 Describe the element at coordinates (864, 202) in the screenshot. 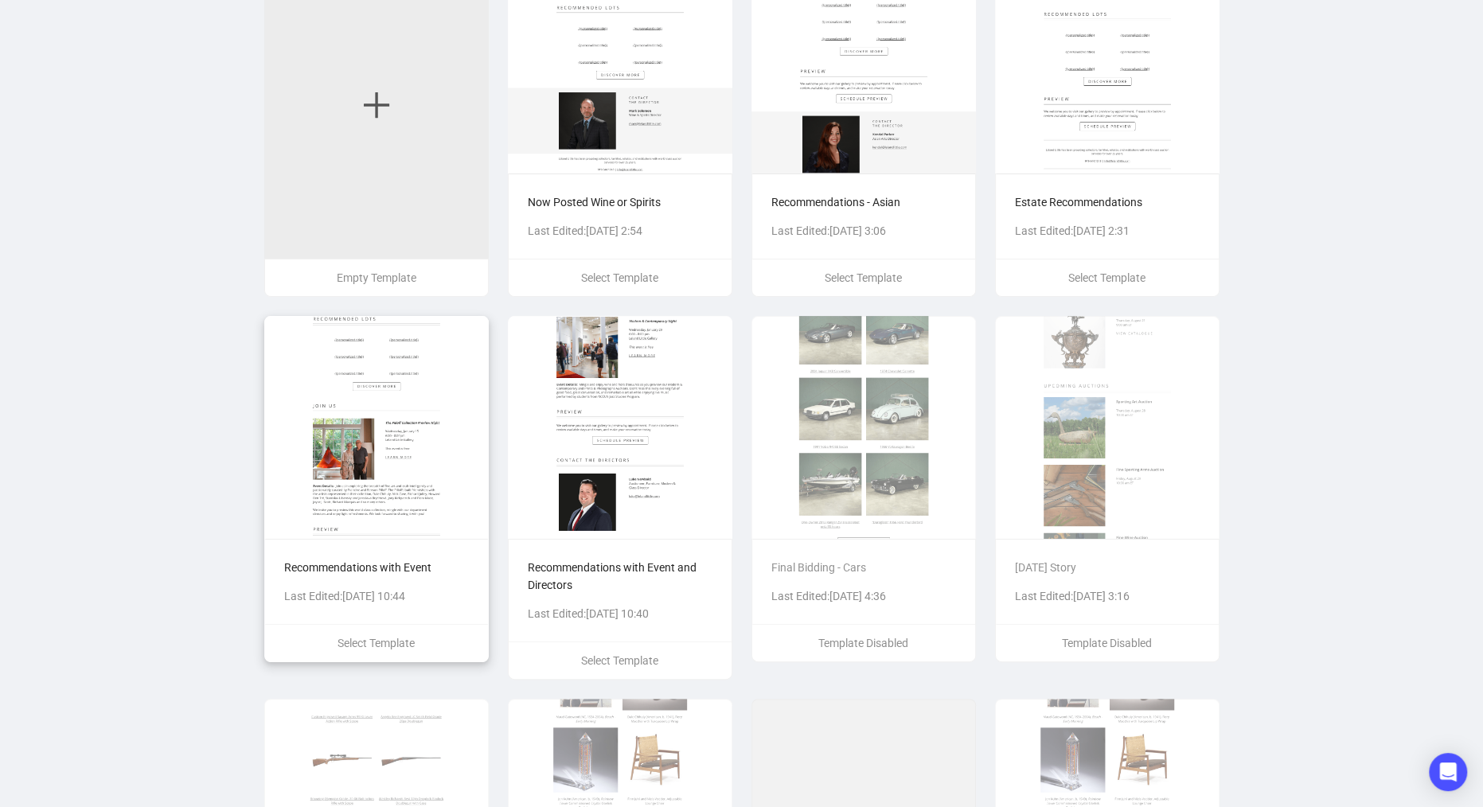

I see `p: Recommendations - Asian` at that location.